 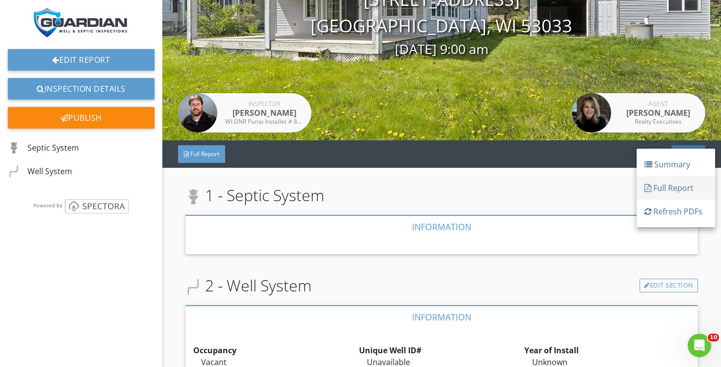 I want to click on img: powered_by_spectora_2.png, so click(x=81, y=206).